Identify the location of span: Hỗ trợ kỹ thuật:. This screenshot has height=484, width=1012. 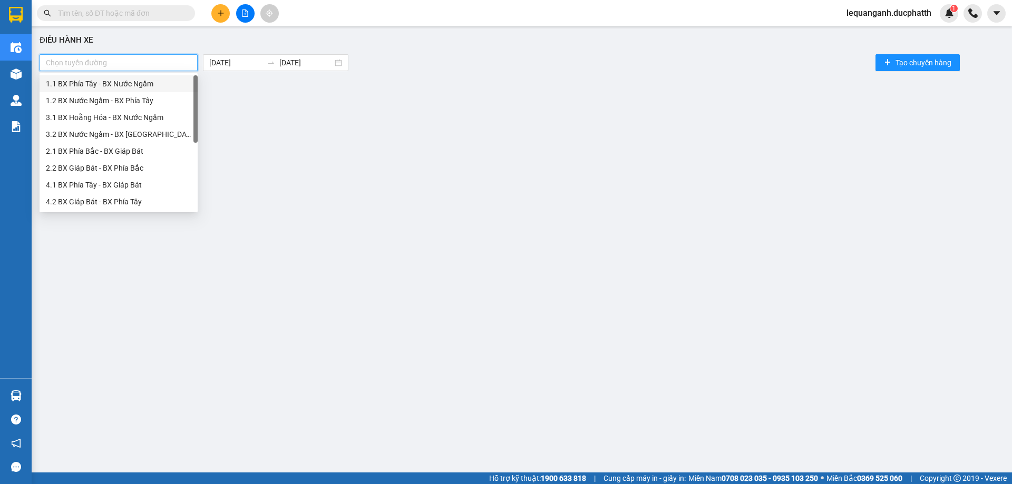
(537, 478).